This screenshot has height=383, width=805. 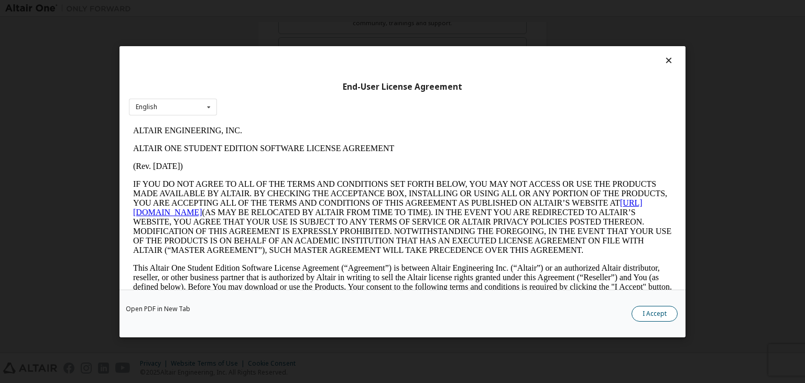 What do you see at coordinates (654, 313) in the screenshot?
I see `button: I Accept` at bounding box center [654, 313].